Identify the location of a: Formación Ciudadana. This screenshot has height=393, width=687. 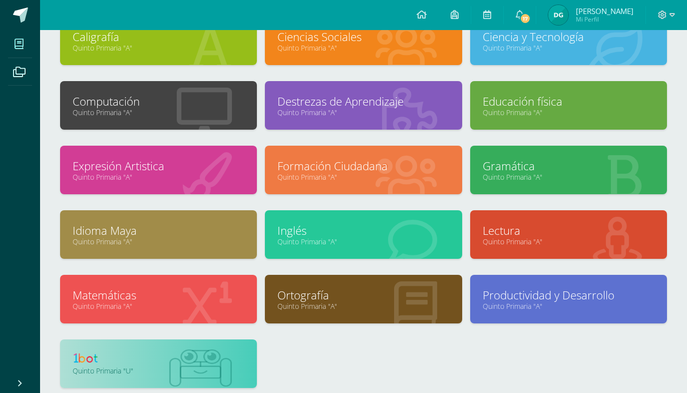
(363, 166).